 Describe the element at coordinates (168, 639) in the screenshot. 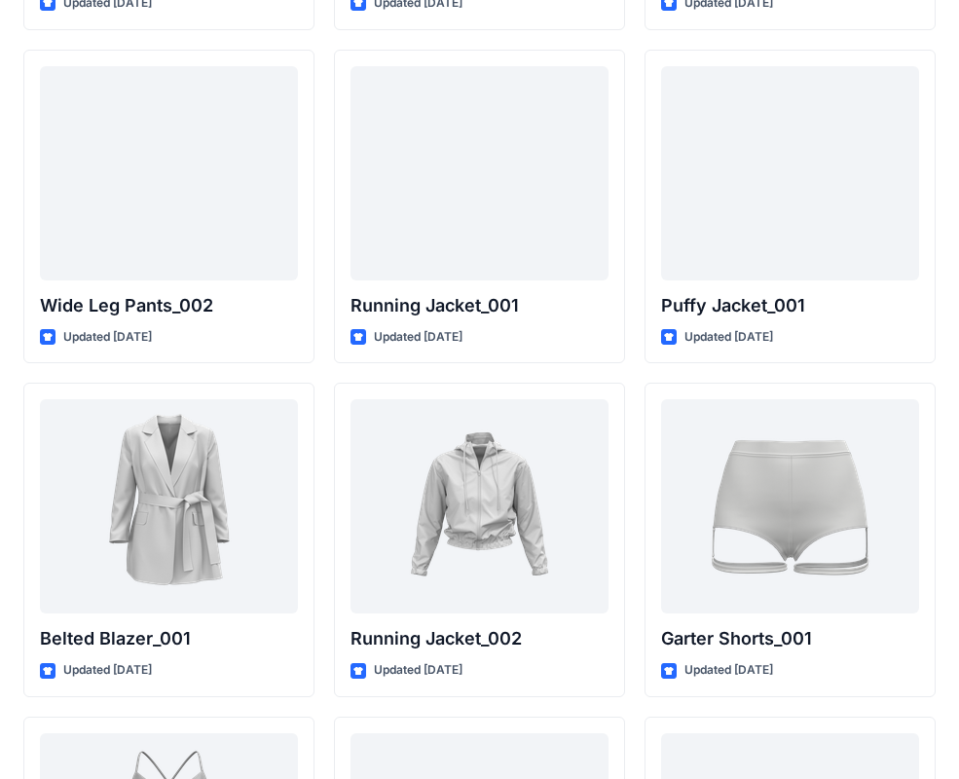

I see `p: Belted Blazer_001` at that location.